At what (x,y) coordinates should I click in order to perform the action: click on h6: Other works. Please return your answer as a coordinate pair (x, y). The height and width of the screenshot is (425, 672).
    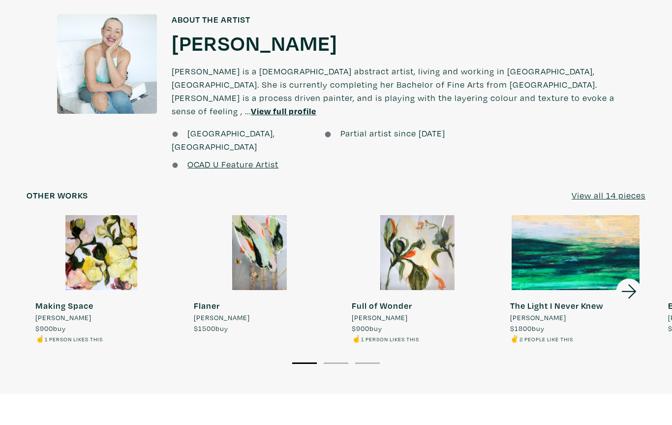
    Looking at the image, I should click on (57, 195).